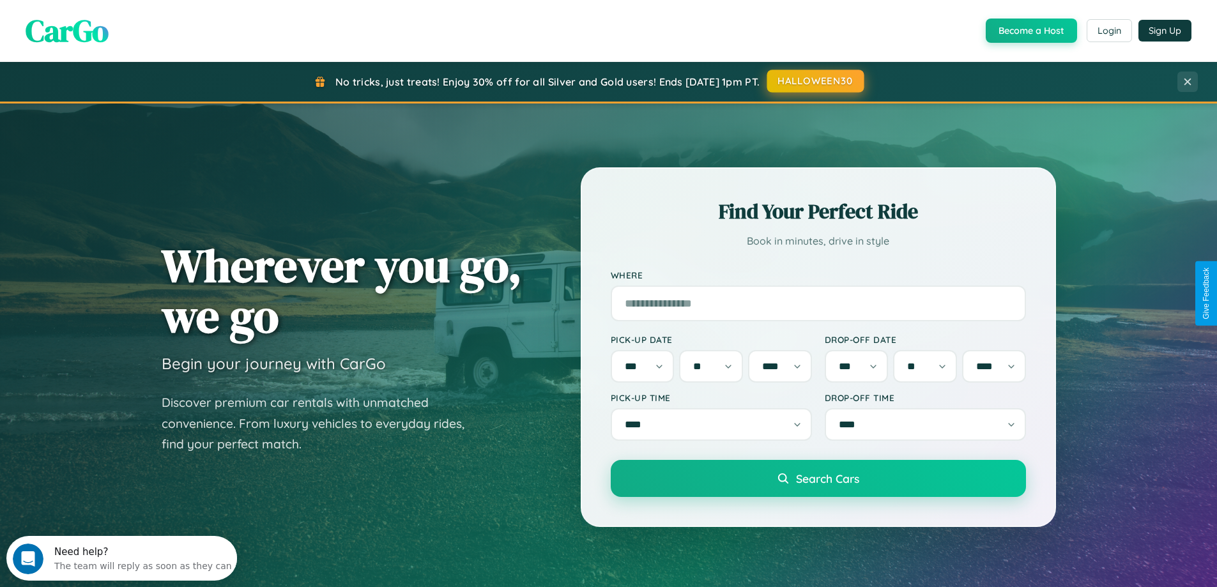  I want to click on h3: Begin your journey with CarGo, so click(273, 364).